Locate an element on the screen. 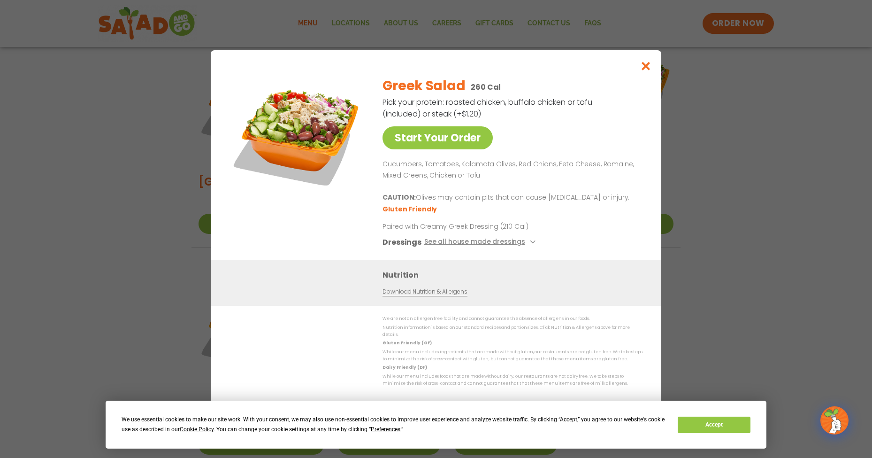 The height and width of the screenshot is (458, 872). p: While our menu includes foods that are made without dairy, our restaurants are not dairy free. We... is located at coordinates (513, 380).